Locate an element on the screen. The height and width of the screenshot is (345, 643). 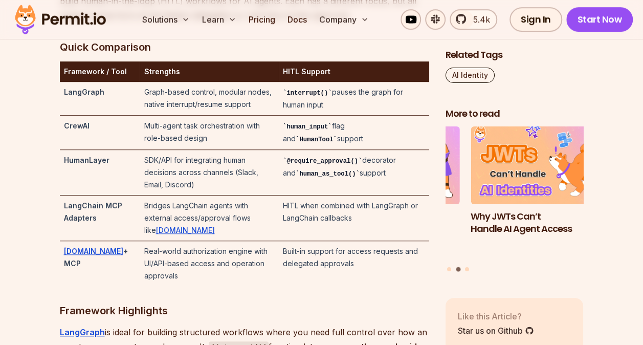
th: Framework / Tool is located at coordinates (100, 72).